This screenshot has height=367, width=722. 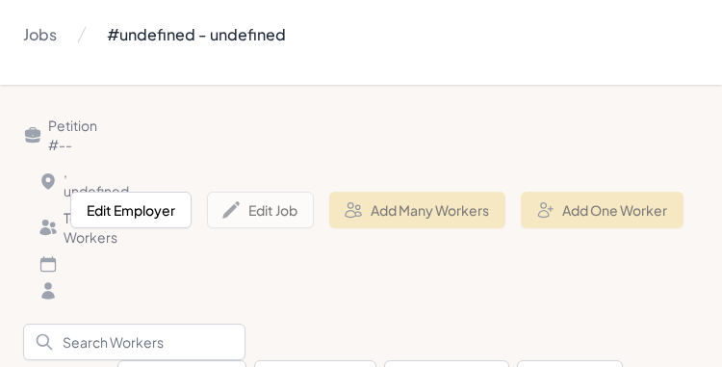 I want to click on div: Petition # --, so click(x=60, y=135).